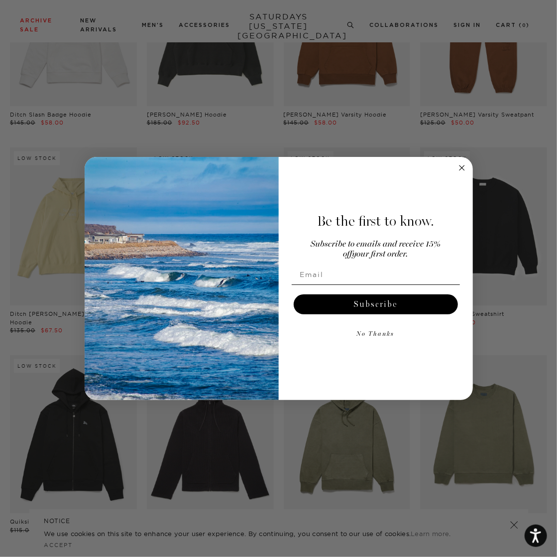  I want to click on span: off, so click(348, 254).